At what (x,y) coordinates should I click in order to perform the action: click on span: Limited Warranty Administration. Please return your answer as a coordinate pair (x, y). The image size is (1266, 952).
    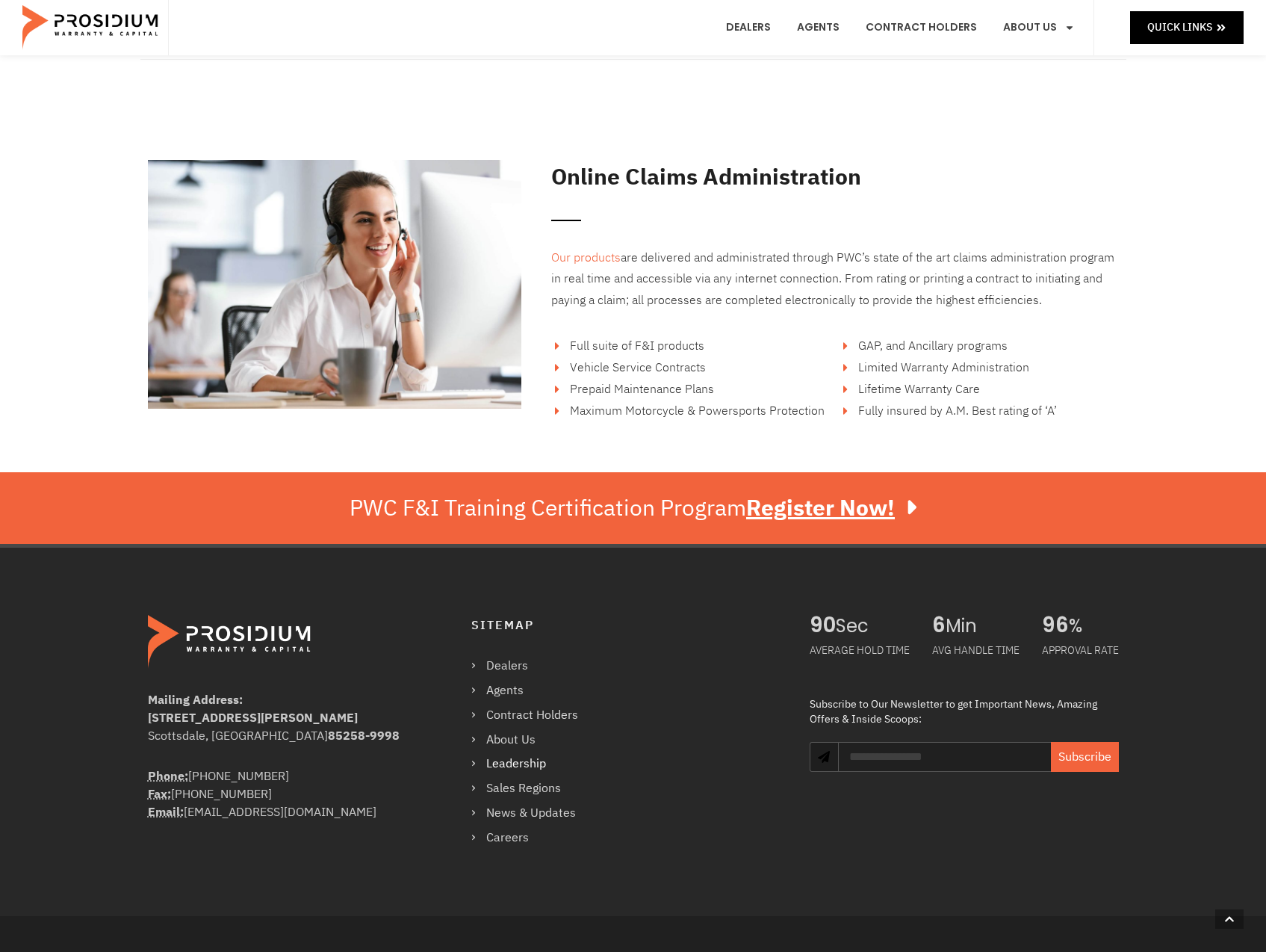
    Looking at the image, I should click on (942, 367).